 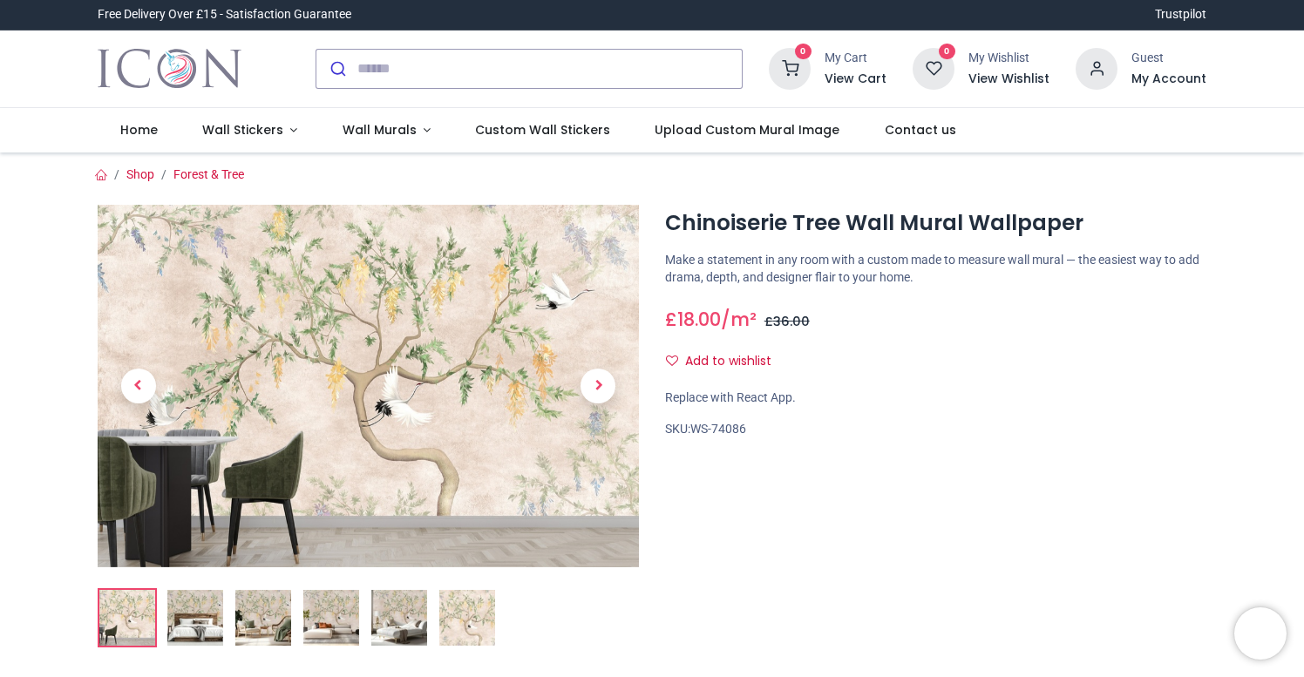 I want to click on img: Icon Wall Stickers, so click(x=169, y=69).